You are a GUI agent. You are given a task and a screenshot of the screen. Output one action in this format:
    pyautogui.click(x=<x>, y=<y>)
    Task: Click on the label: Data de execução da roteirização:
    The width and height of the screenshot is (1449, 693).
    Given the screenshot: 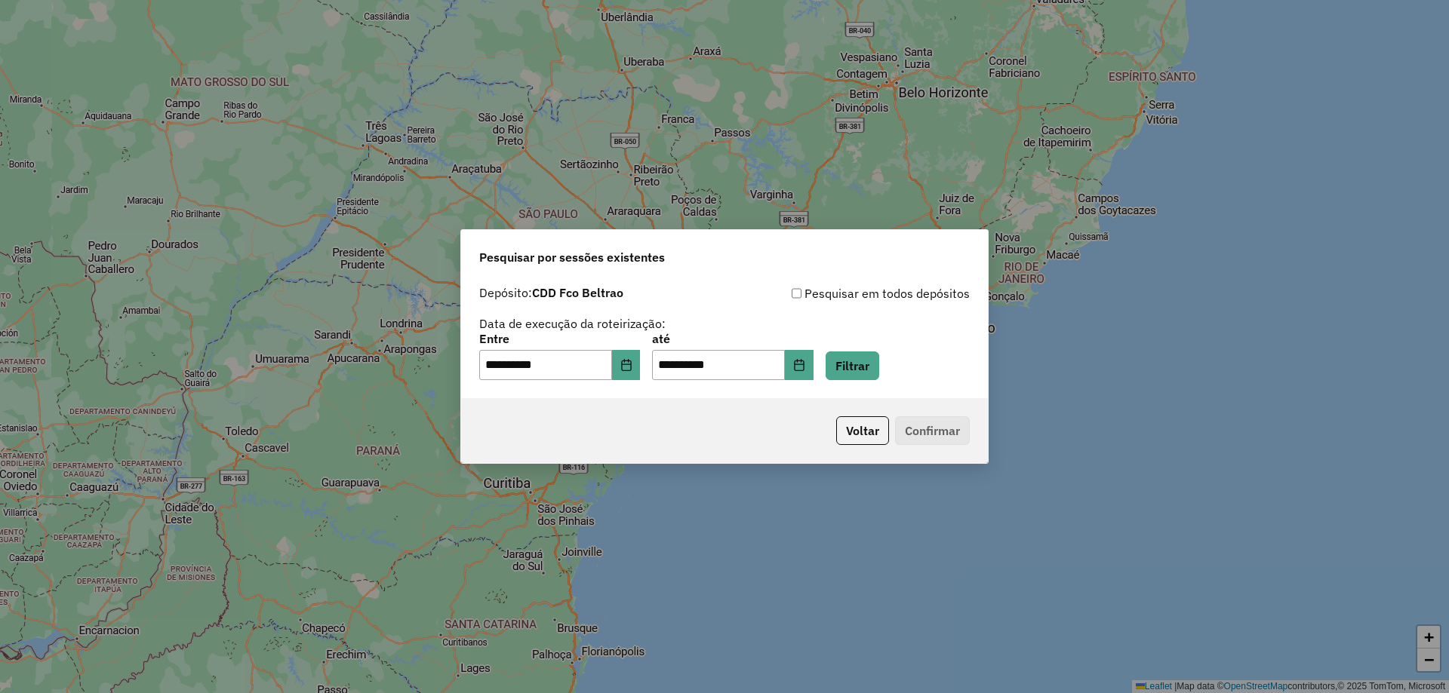 What is the action you would take?
    pyautogui.click(x=572, y=324)
    